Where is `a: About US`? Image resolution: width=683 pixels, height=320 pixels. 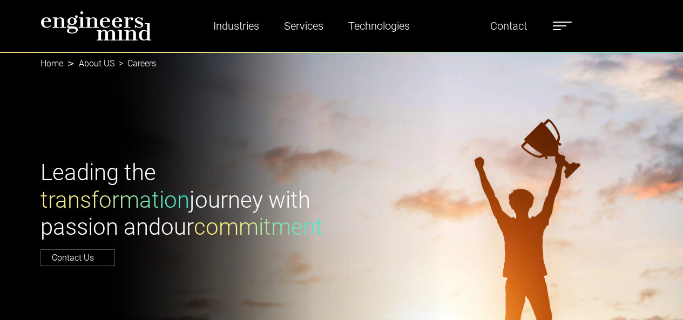 a: About US is located at coordinates (97, 63).